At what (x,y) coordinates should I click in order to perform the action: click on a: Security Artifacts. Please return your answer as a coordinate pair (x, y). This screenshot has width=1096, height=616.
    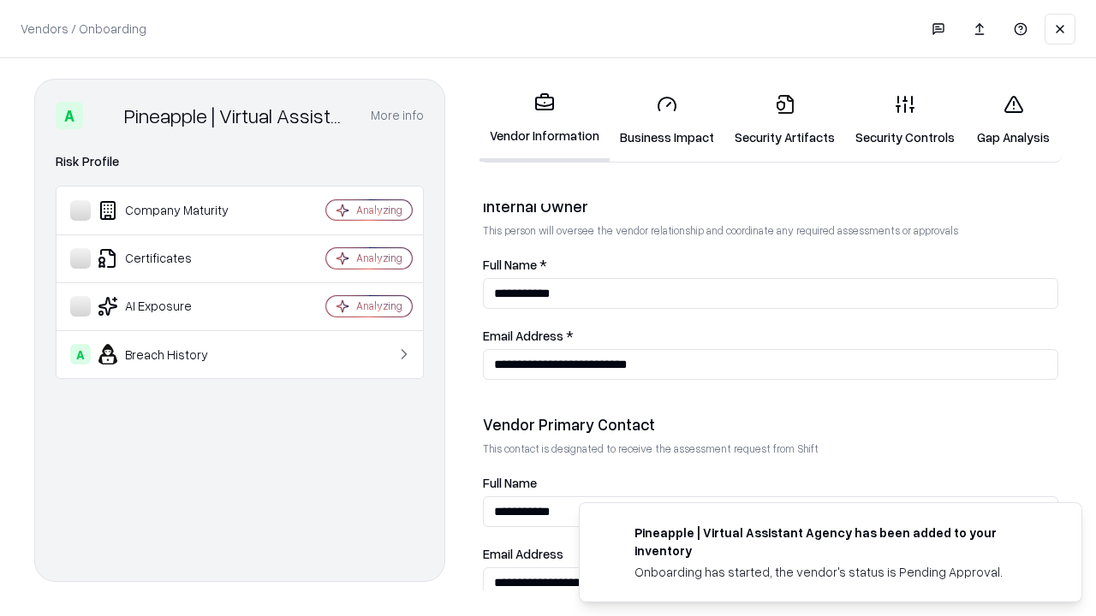
    Looking at the image, I should click on (784, 120).